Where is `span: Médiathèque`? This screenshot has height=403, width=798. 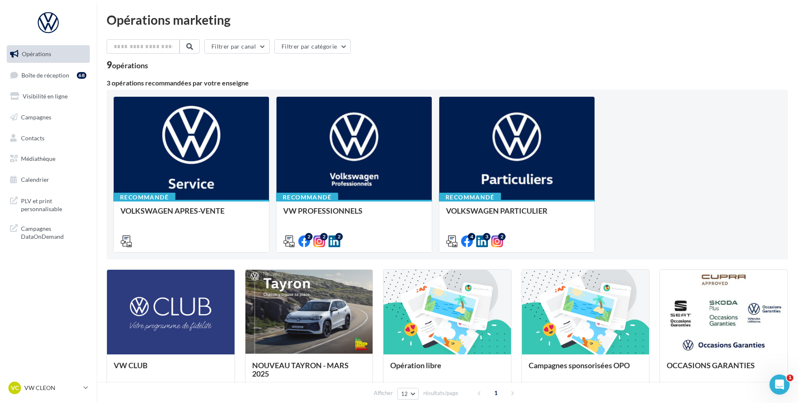
span: Médiathèque is located at coordinates (38, 159).